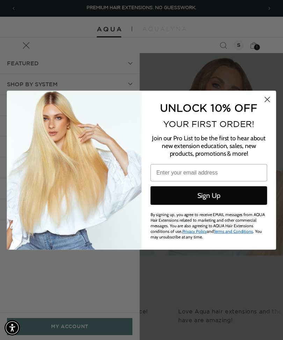  What do you see at coordinates (208, 146) in the screenshot?
I see `span: Join our Pro List to be the first to hear about new extension education, sales, new products, pro...` at bounding box center [208, 146].